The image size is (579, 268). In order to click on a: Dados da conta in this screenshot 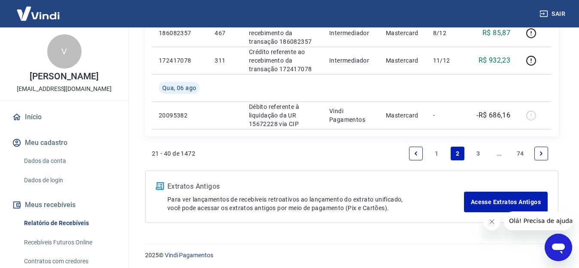, I will do `click(69, 161)`.